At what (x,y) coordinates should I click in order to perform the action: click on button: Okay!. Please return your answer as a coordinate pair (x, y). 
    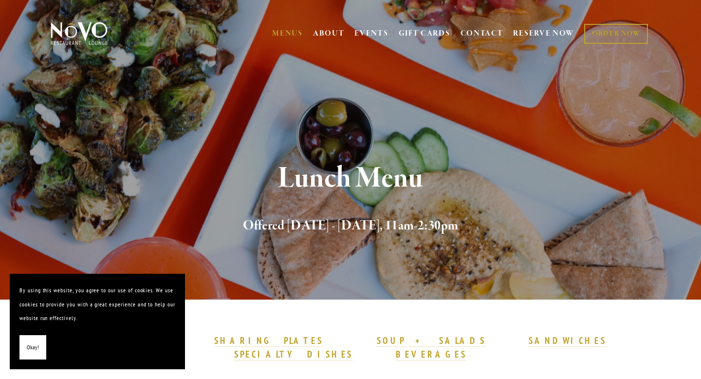
    Looking at the image, I should click on (33, 347).